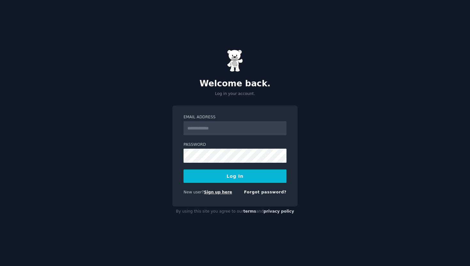  I want to click on div: By using this site you agree to our and, so click(235, 212).